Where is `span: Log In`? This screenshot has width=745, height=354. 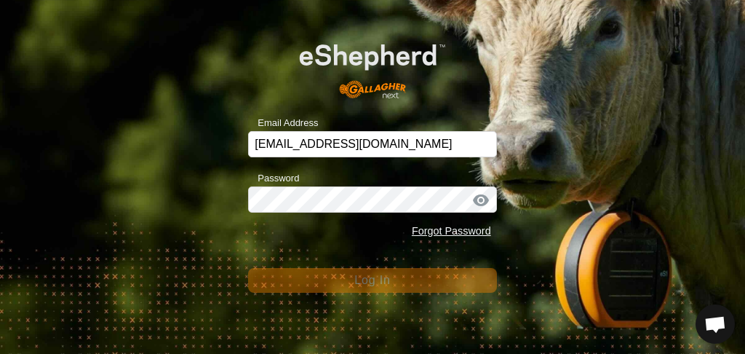 span: Log In is located at coordinates (372, 279).